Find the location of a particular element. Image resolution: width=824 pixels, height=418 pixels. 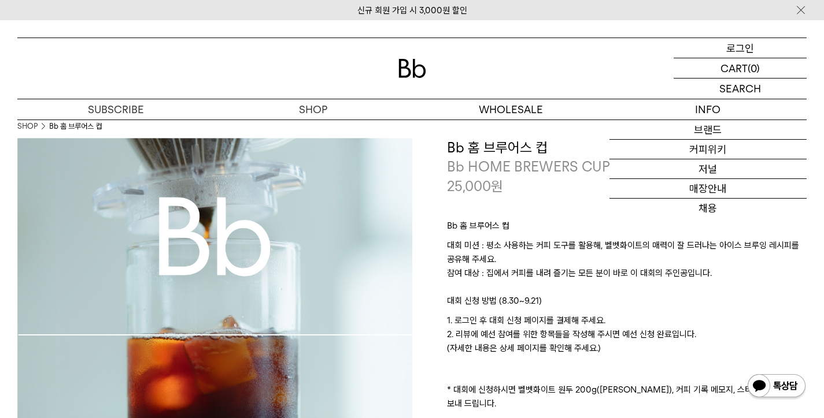

a: 로그인 is located at coordinates (740, 48).